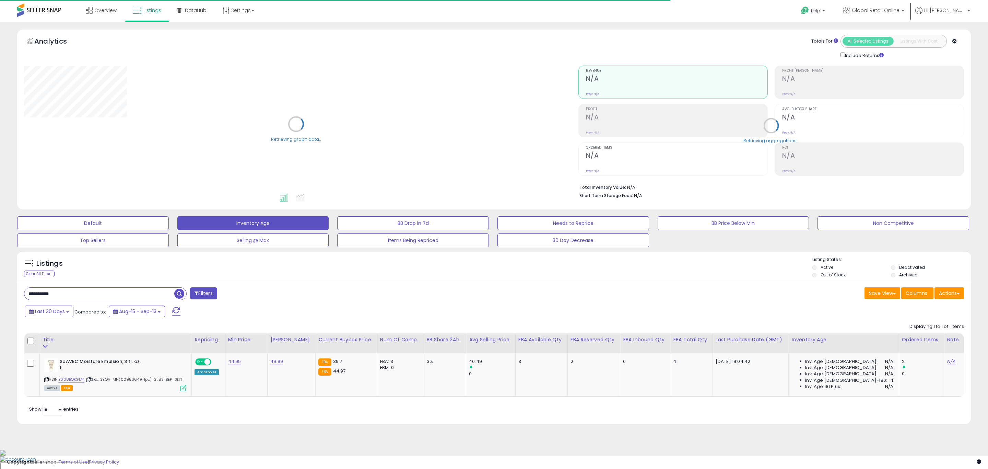 This screenshot has width=988, height=469. Describe the element at coordinates (892, 380) in the screenshot. I see `span: 4` at that location.